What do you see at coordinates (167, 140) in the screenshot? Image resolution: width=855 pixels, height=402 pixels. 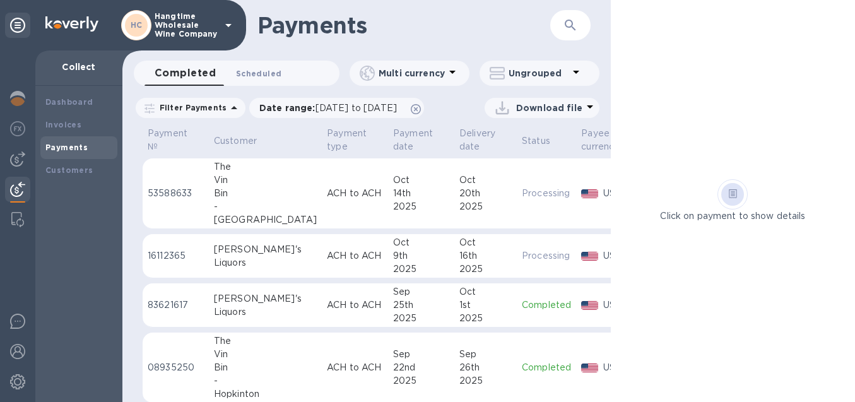 I see `p: Payment №` at bounding box center [167, 140].